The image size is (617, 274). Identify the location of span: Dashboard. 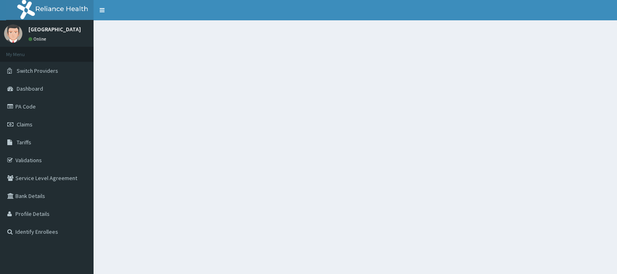
(30, 89).